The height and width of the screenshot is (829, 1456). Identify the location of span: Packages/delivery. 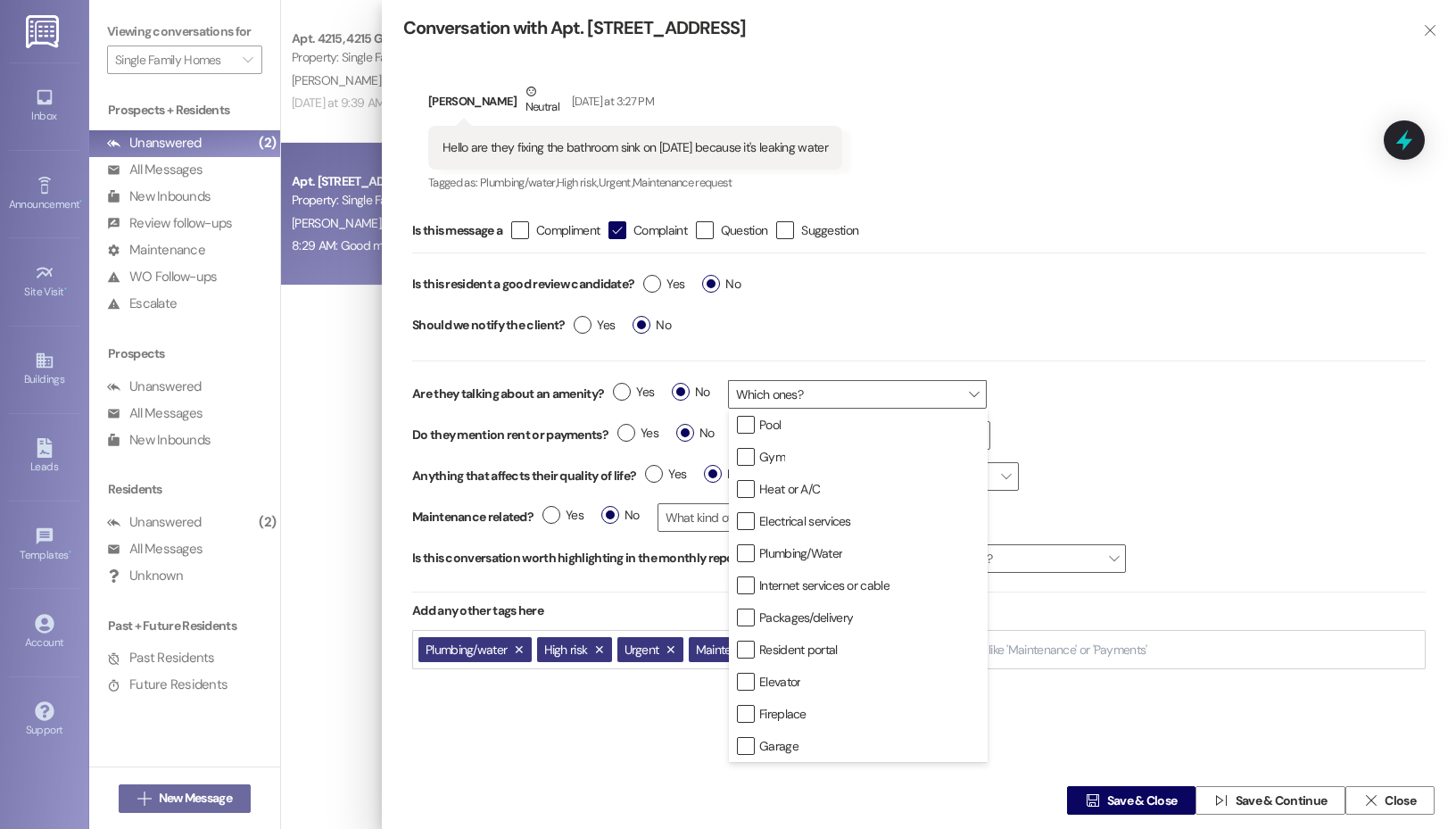
(805, 617).